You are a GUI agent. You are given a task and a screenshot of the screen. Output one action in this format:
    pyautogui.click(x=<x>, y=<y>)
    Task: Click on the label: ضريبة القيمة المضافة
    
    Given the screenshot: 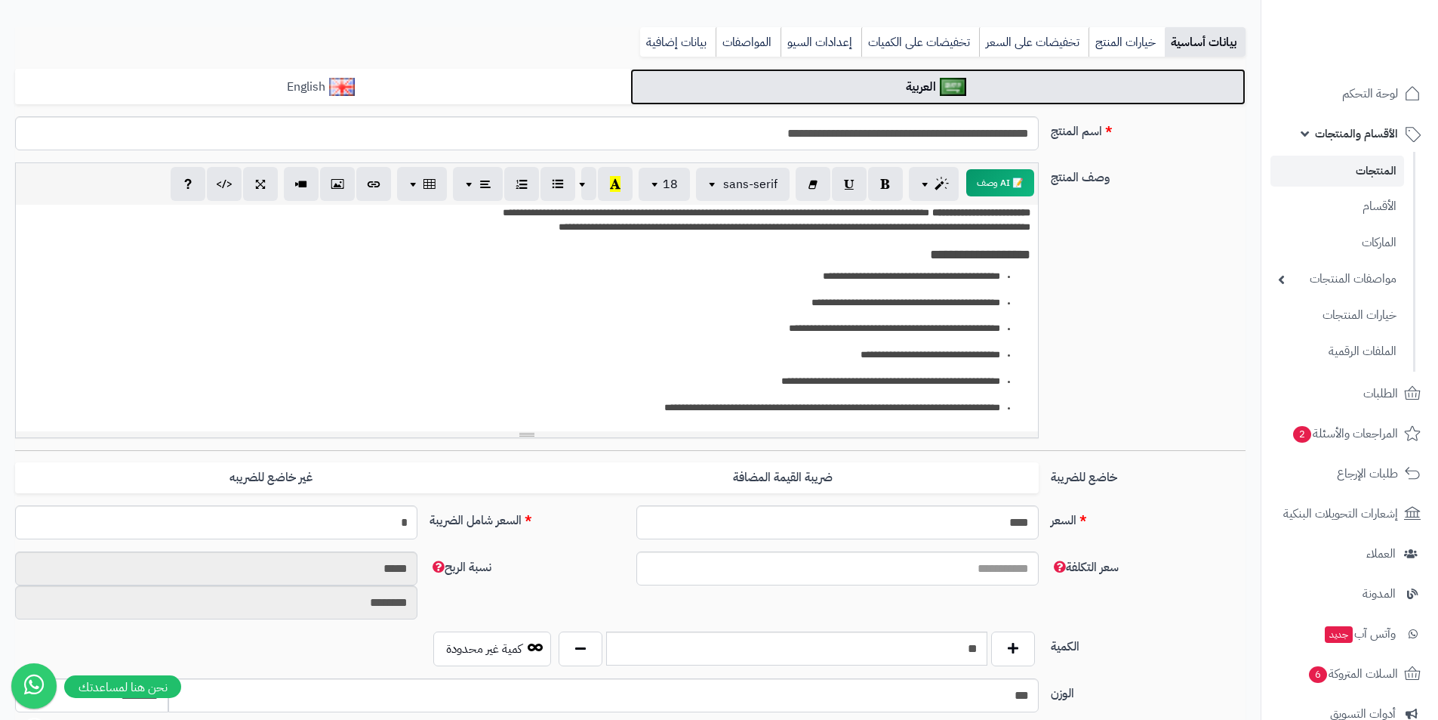 What is the action you would take?
    pyautogui.click(x=783, y=477)
    